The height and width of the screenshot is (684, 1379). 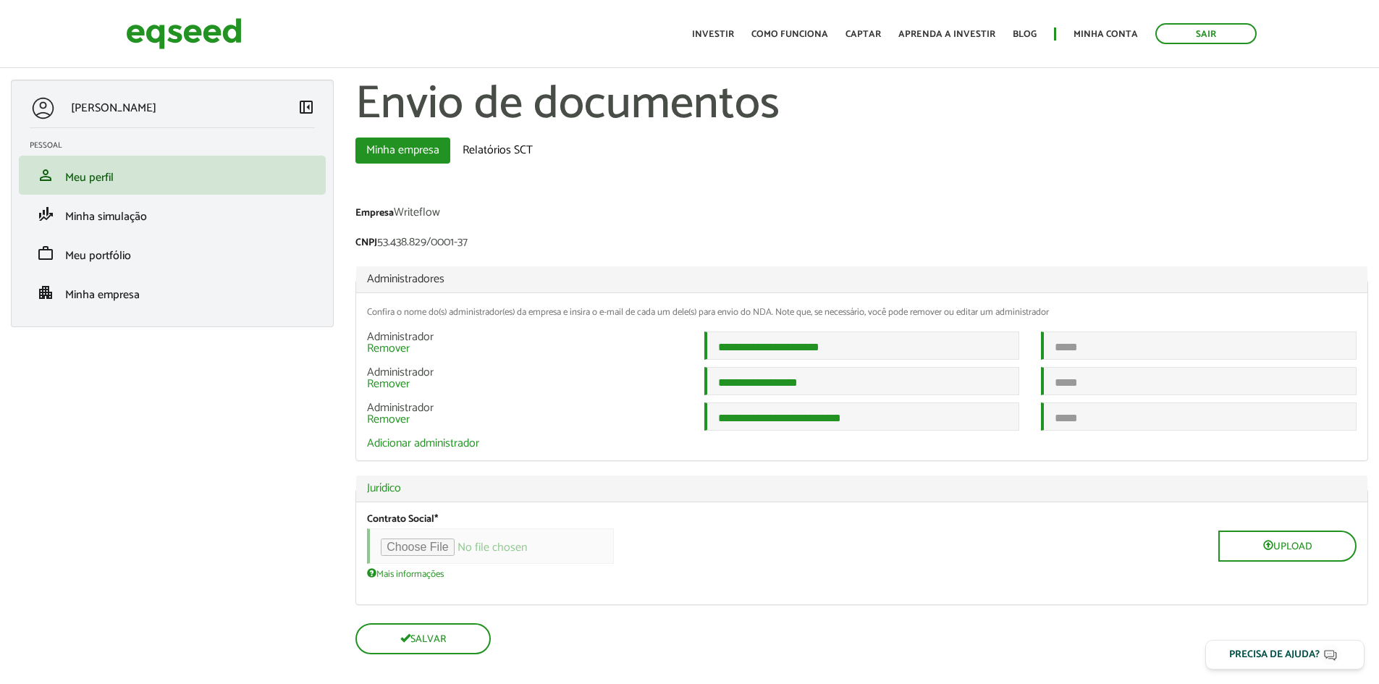 What do you see at coordinates (89, 177) in the screenshot?
I see `span: Meu perfil` at bounding box center [89, 177].